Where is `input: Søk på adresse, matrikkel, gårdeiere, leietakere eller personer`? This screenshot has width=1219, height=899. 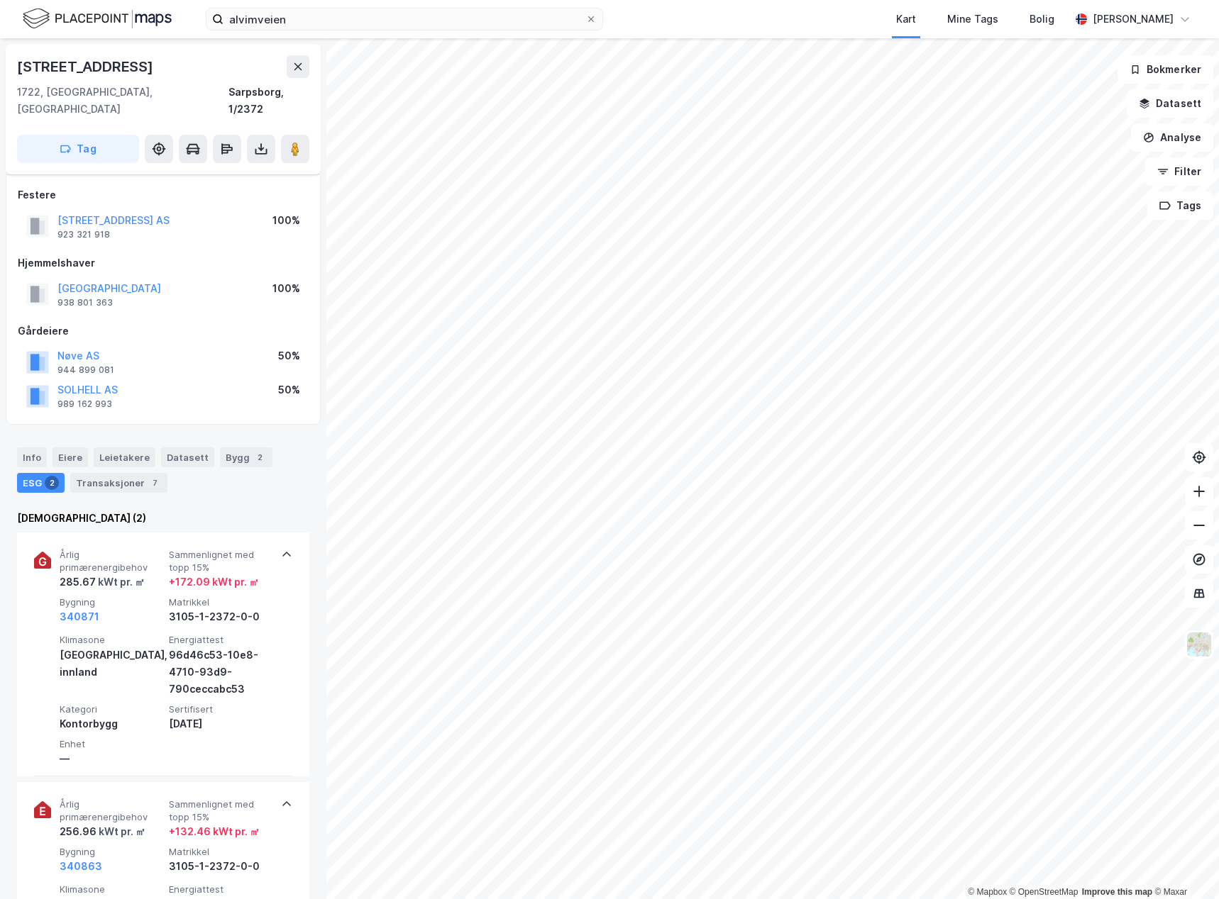 input: Søk på adresse, matrikkel, gårdeiere, leietakere eller personer is located at coordinates (404, 19).